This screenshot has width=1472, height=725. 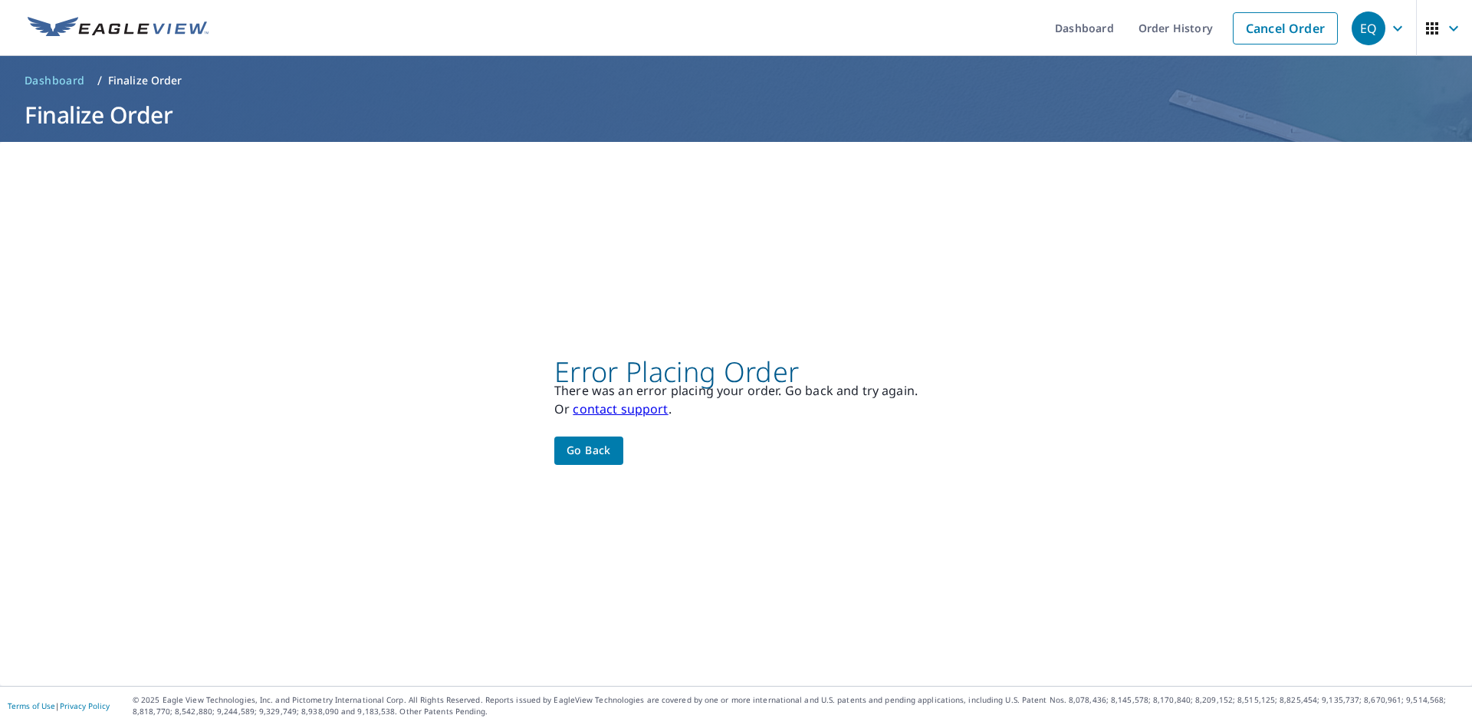 What do you see at coordinates (1285, 28) in the screenshot?
I see `a: Cancel Order` at bounding box center [1285, 28].